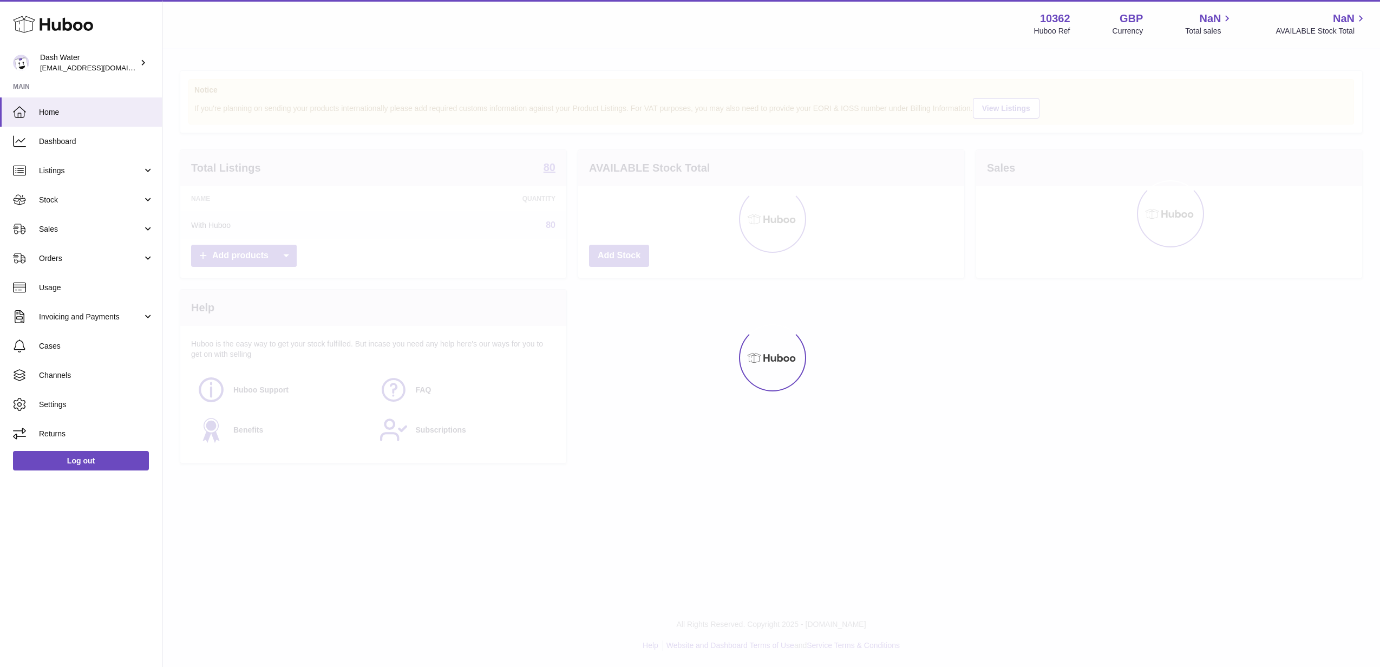  I want to click on a: NaN AVAILABLE Stock Total, so click(1321, 24).